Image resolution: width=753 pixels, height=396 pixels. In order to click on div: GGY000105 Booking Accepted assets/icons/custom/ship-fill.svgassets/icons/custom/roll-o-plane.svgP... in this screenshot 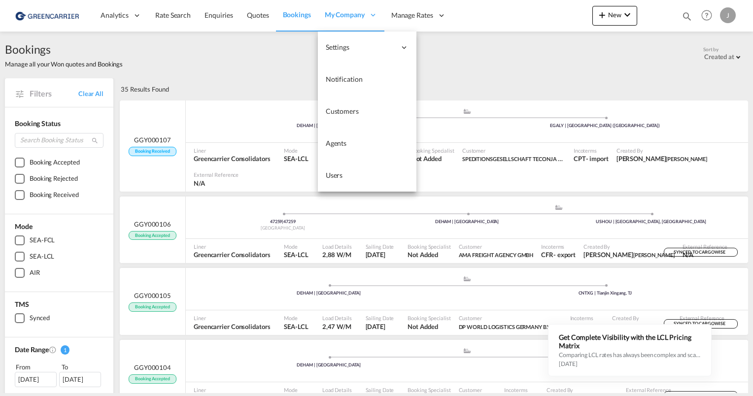, I will do `click(434, 302)`.